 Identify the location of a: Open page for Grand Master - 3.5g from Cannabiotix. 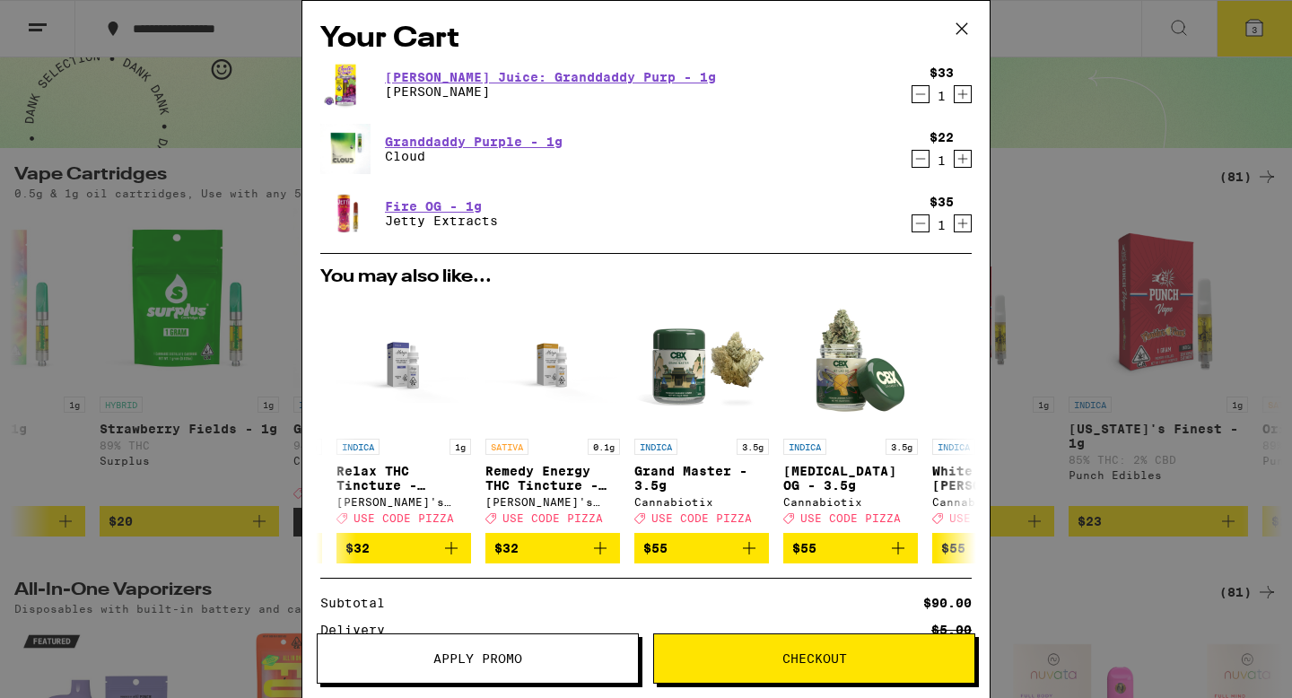
(702, 414).